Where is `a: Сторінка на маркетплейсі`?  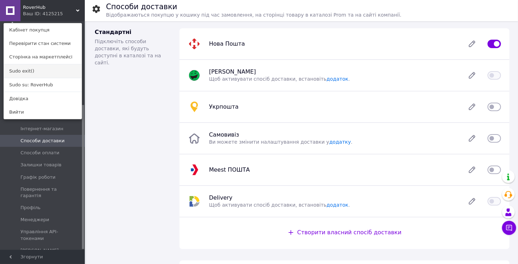 a: Сторінка на маркетплейсі is located at coordinates (43, 57).